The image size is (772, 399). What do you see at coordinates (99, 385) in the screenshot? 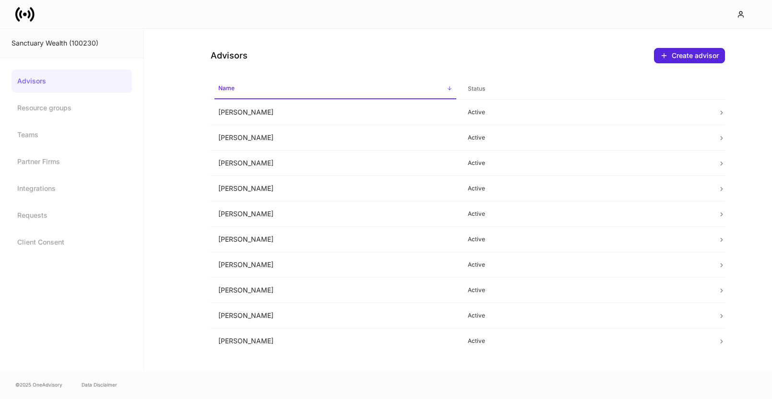
I see `a: Data Disclaimer` at bounding box center [99, 385].